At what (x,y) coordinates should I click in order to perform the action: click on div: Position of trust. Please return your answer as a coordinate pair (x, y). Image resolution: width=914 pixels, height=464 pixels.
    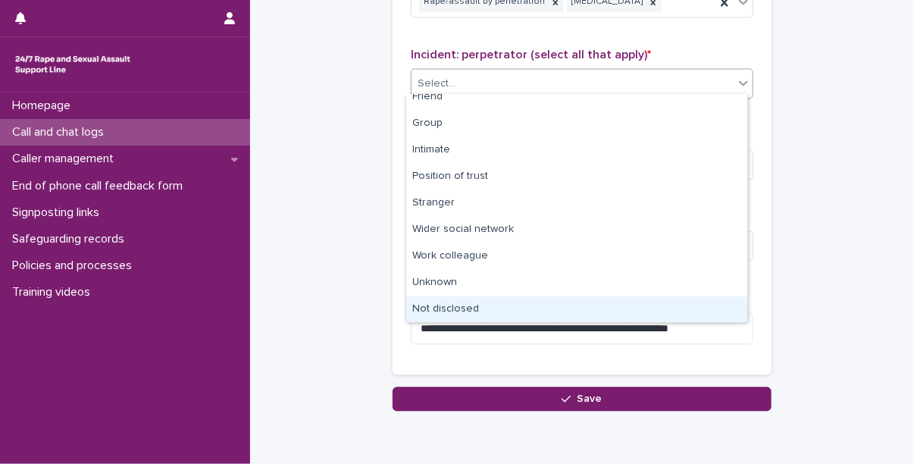
    Looking at the image, I should click on (576, 177).